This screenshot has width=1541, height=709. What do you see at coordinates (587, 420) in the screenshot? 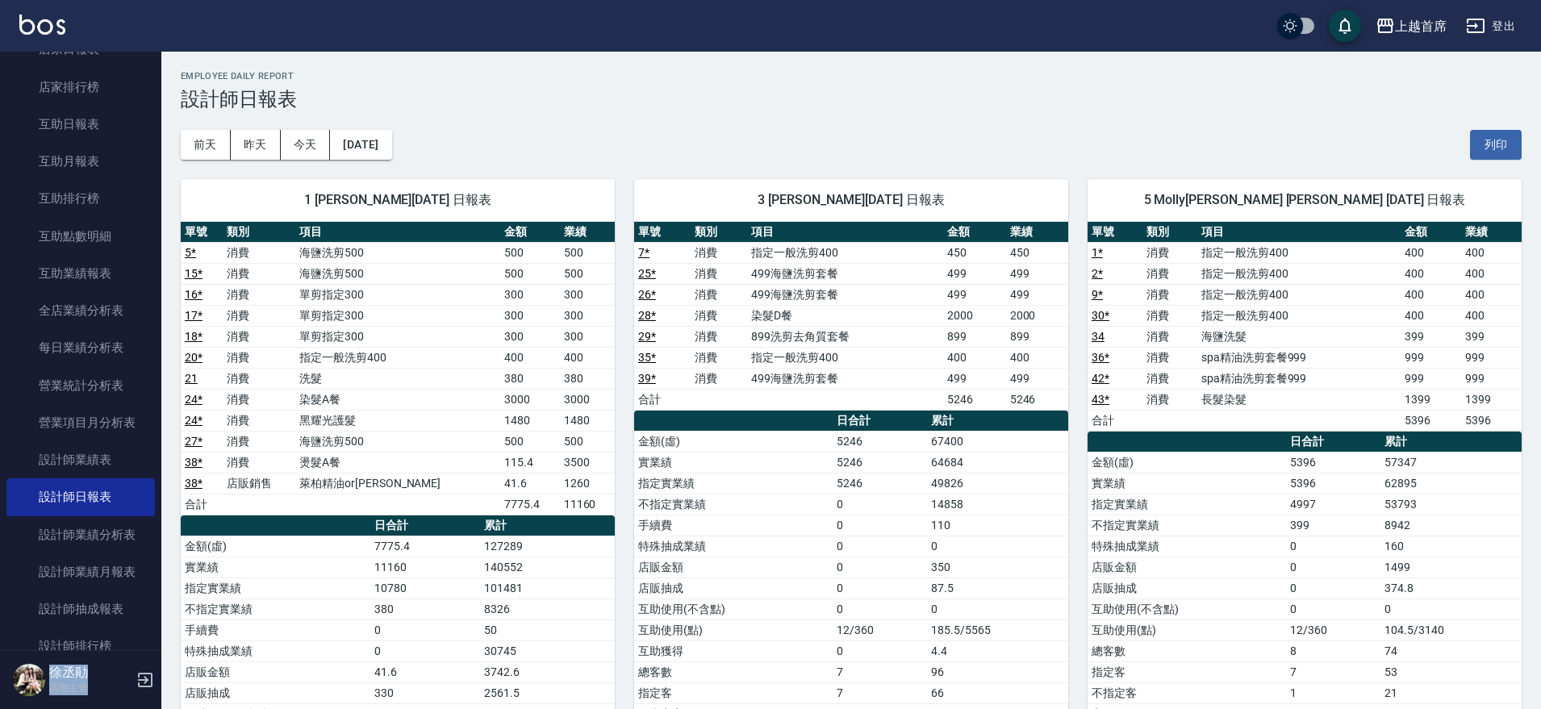
I see `td: 1480` at bounding box center [587, 420].